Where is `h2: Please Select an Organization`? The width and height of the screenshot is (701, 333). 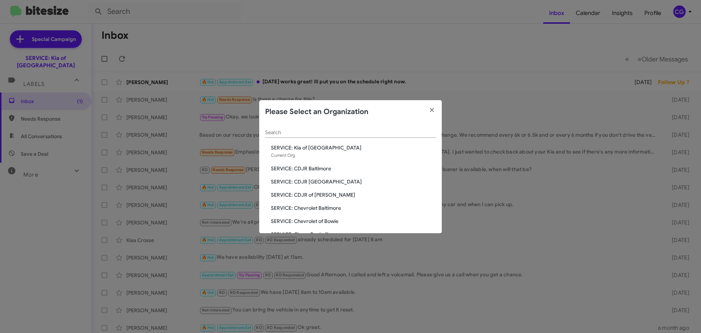 h2: Please Select an Organization is located at coordinates (317, 112).